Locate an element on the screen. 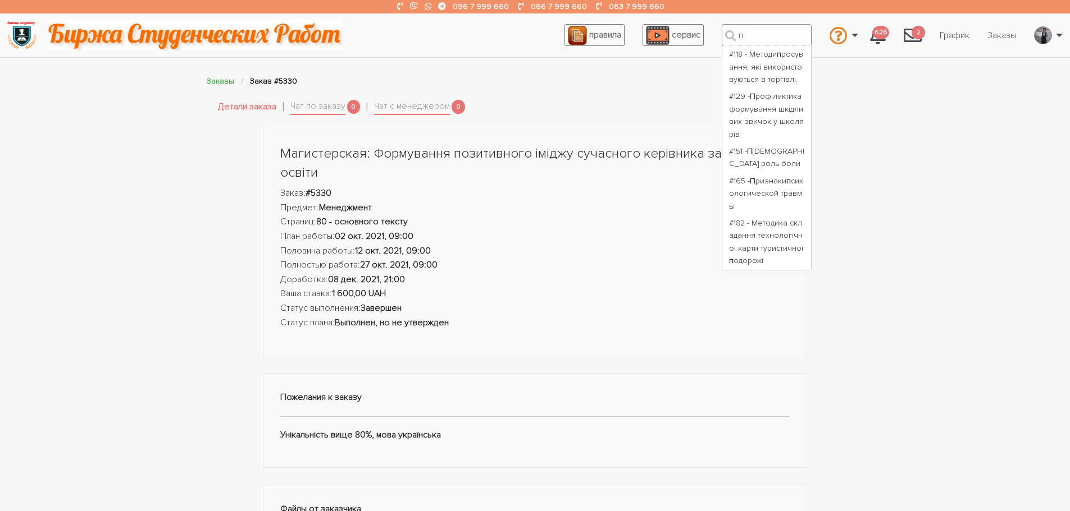 The image size is (1070, 511). li: Доработка: is located at coordinates (535, 280).